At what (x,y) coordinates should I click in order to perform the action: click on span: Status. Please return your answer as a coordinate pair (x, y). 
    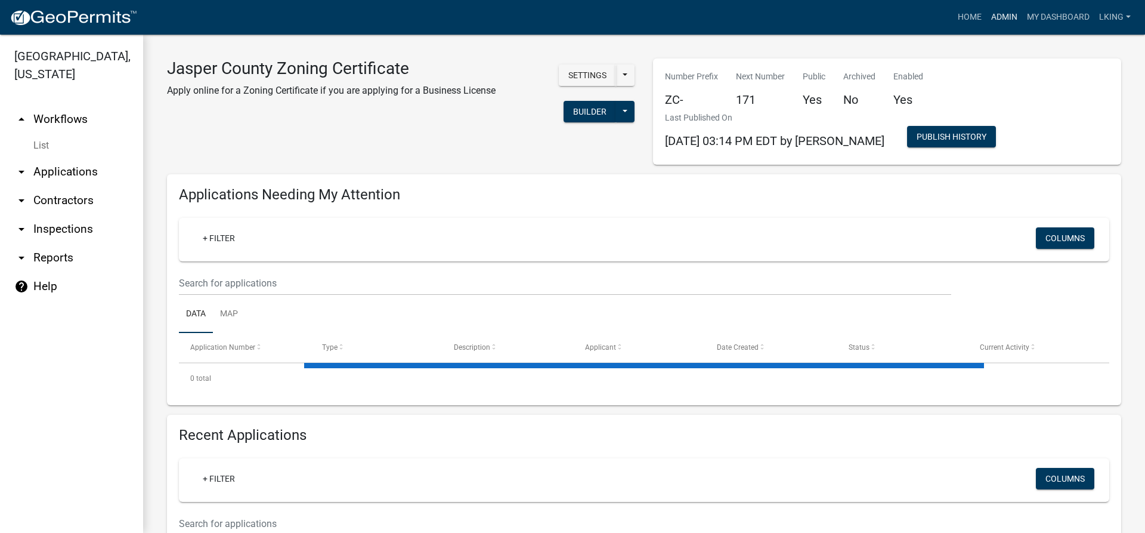
    Looking at the image, I should click on (859, 347).